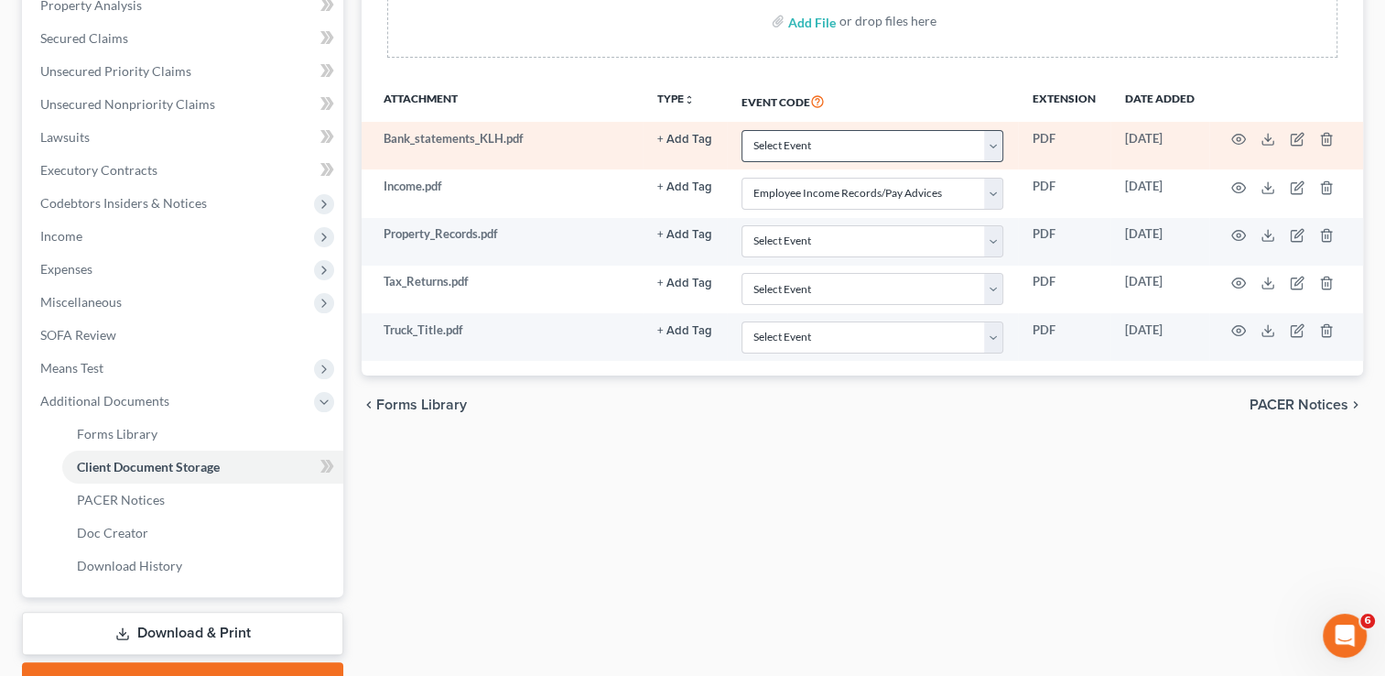 The width and height of the screenshot is (1385, 676). Describe the element at coordinates (127, 103) in the screenshot. I see `span: Unsecured Nonpriority Claims` at that location.